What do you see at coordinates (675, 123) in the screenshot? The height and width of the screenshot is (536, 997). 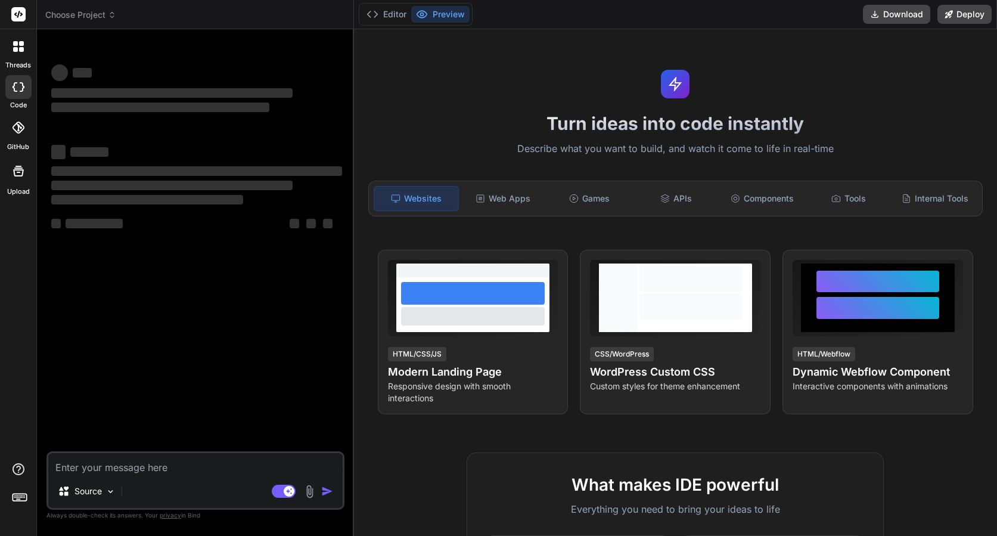 I see `h1: Turn ideas into code instantly` at bounding box center [675, 123].